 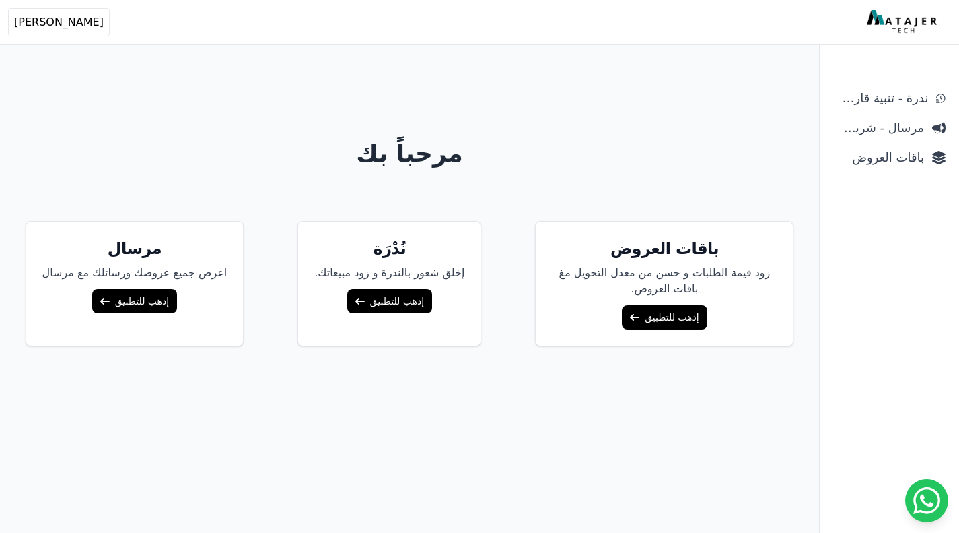 What do you see at coordinates (135, 273) in the screenshot?
I see `p: اعرض جميع عروضك ورسائلك مع مرسال` at bounding box center [135, 273].